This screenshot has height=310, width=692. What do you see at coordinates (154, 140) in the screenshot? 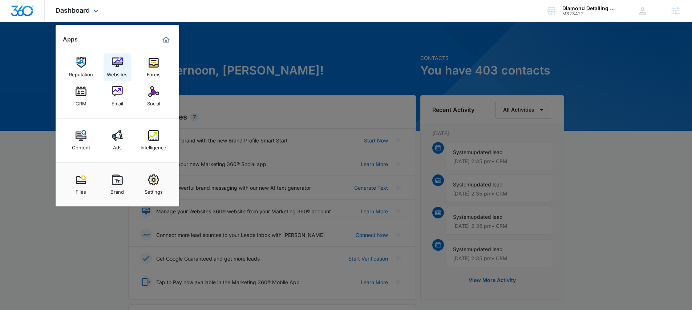
I see `a: Intelligence` at bounding box center [154, 140].